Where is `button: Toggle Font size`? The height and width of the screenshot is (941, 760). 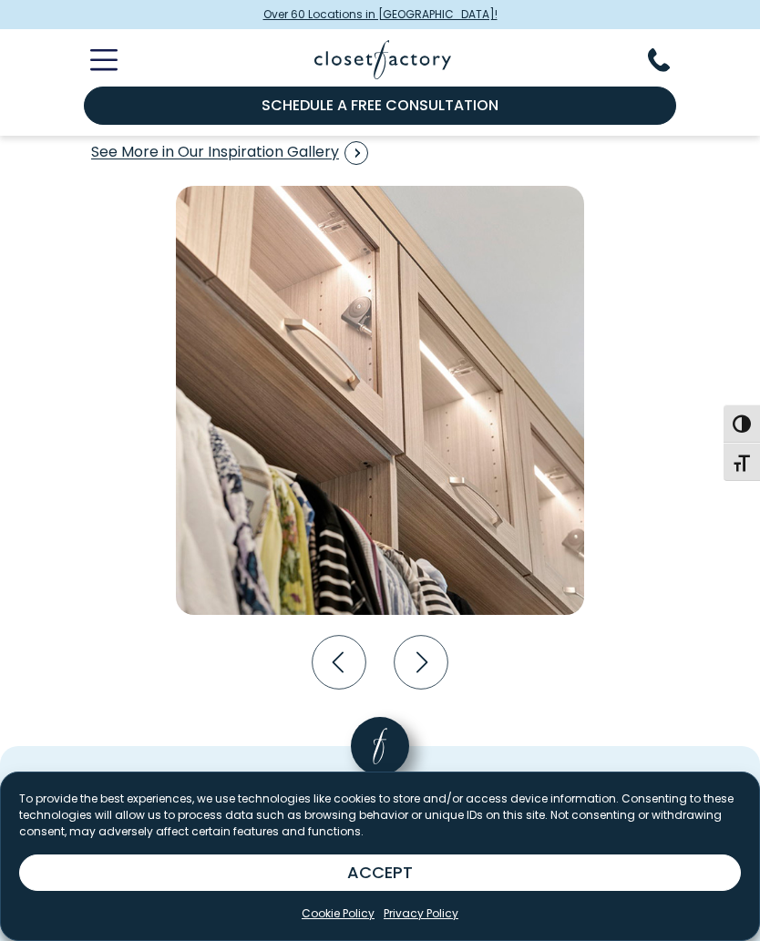 button: Toggle Font size is located at coordinates (742, 462).